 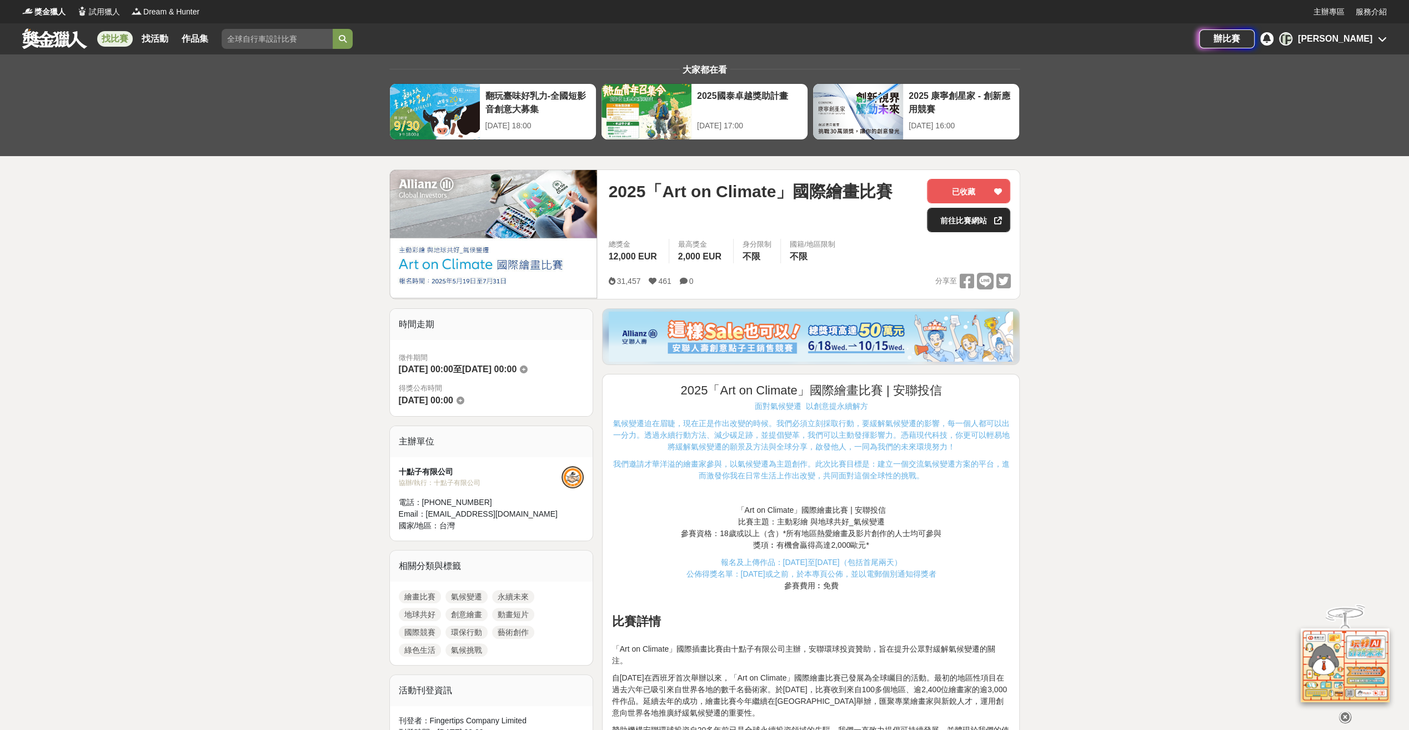 What do you see at coordinates (413, 357) in the screenshot?
I see `span: 徵件期間` at bounding box center [413, 357].